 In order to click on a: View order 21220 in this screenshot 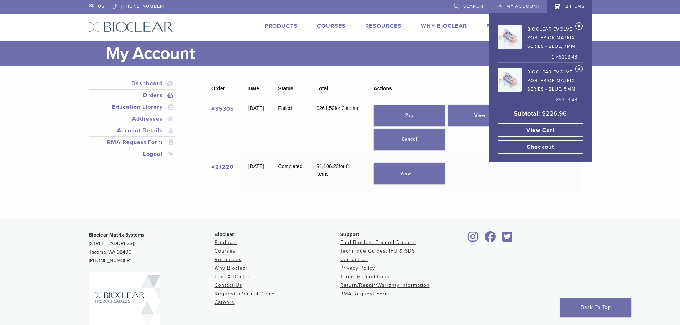, I will do `click(409, 173)`.